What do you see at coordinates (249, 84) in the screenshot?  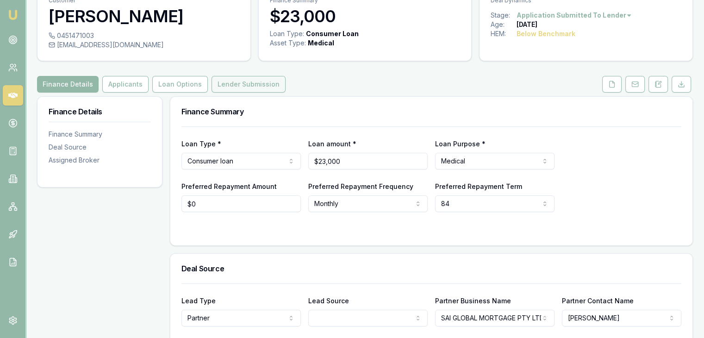 I see `a: Lender Submission` at bounding box center [249, 84].